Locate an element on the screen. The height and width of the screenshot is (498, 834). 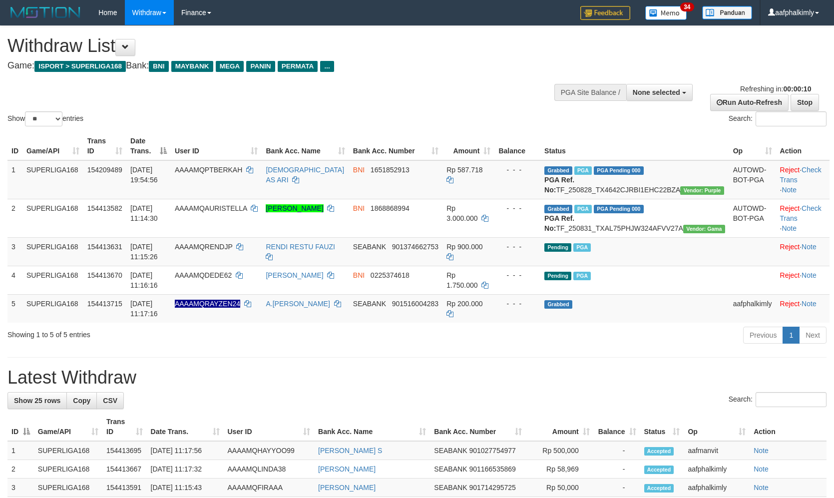
th: User ID: activate to sort column ascending is located at coordinates (216, 146).